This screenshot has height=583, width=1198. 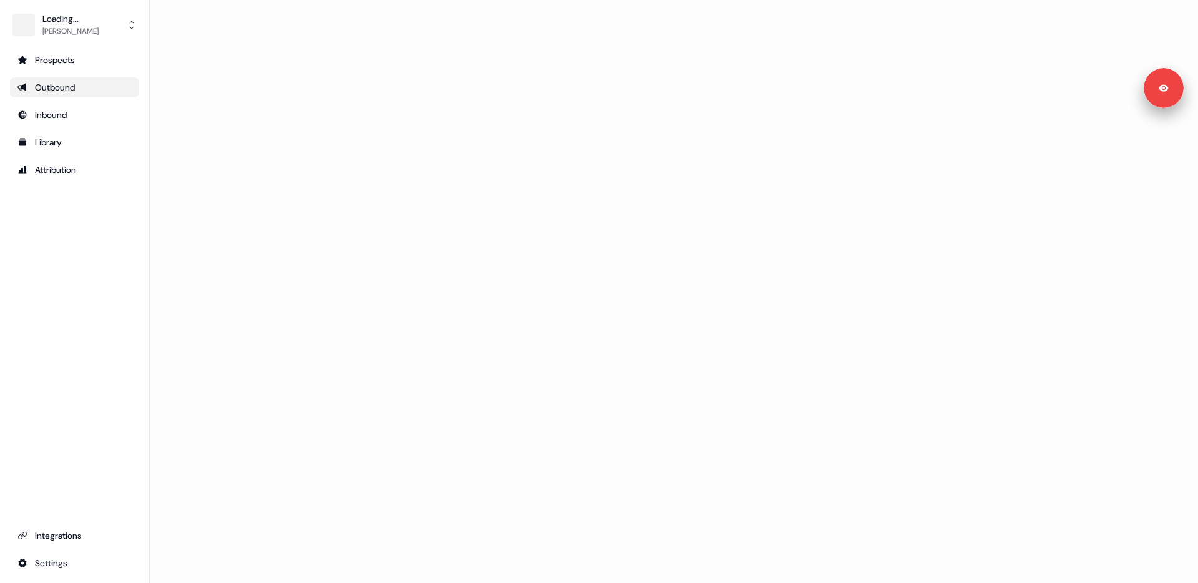 What do you see at coordinates (74, 115) in the screenshot?
I see `a: Go to Inbound` at bounding box center [74, 115].